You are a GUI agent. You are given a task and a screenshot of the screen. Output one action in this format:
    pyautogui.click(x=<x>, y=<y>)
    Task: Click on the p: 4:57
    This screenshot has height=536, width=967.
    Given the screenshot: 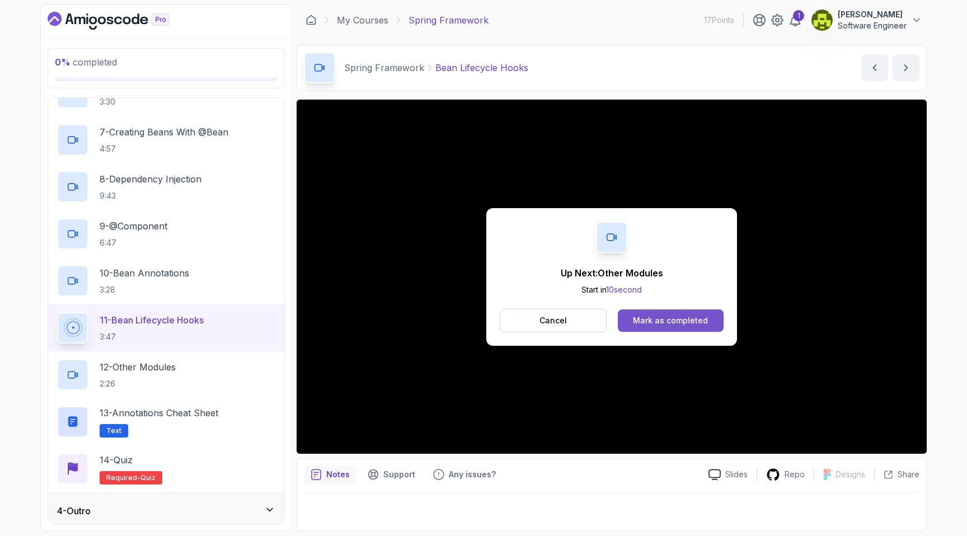 What is the action you would take?
    pyautogui.click(x=164, y=149)
    